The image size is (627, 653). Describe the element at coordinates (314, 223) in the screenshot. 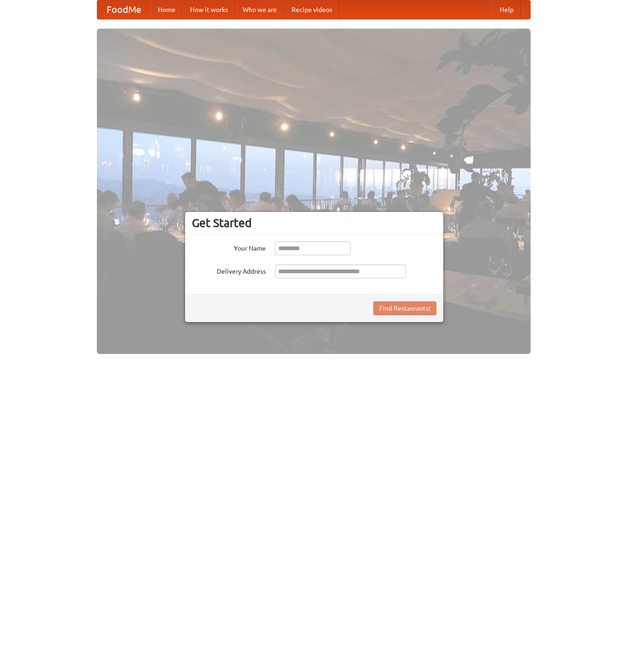

I see `h3: Get Started` at that location.